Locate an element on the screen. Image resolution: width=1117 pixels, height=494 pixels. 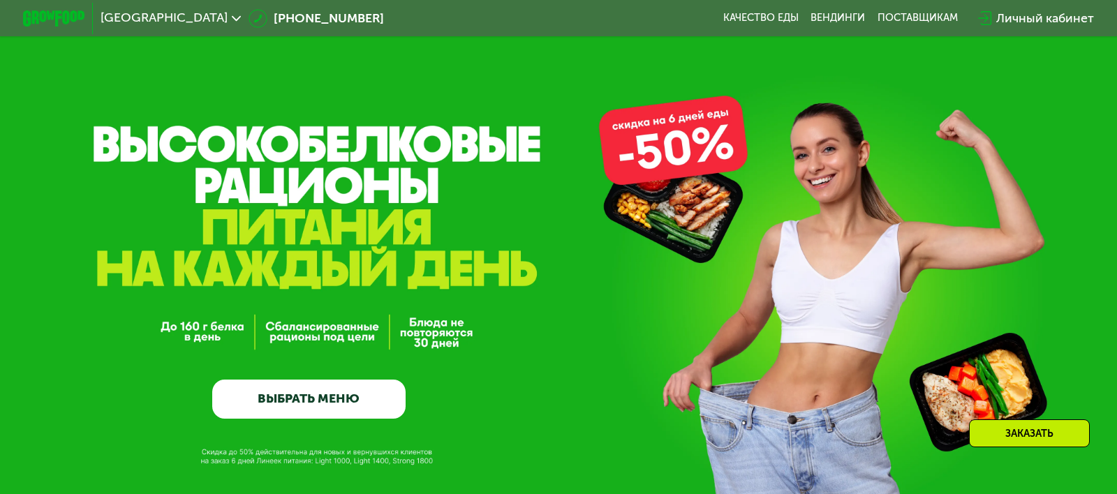
div: Личный кабинет is located at coordinates (1045, 18).